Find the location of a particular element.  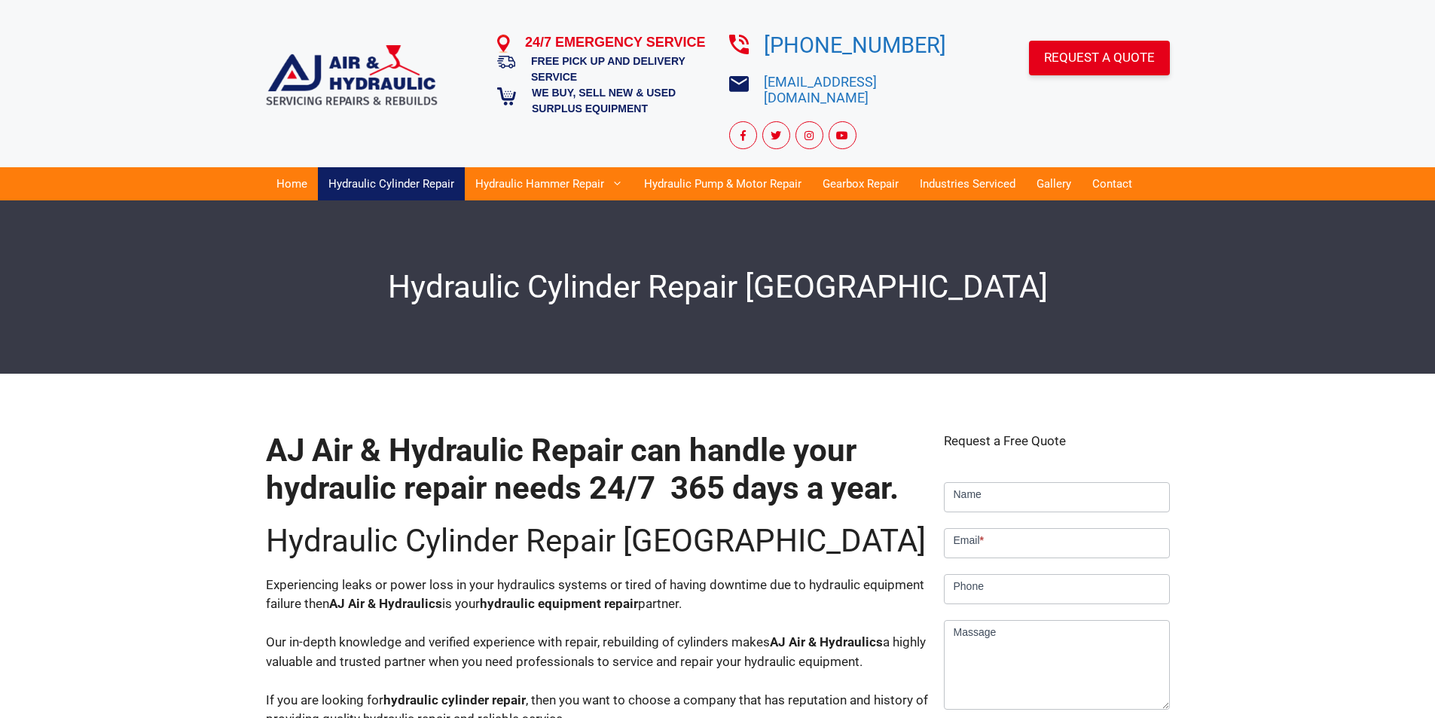

h5: FREE PICK UP AND DELIVERY SERVICE is located at coordinates (618, 69).